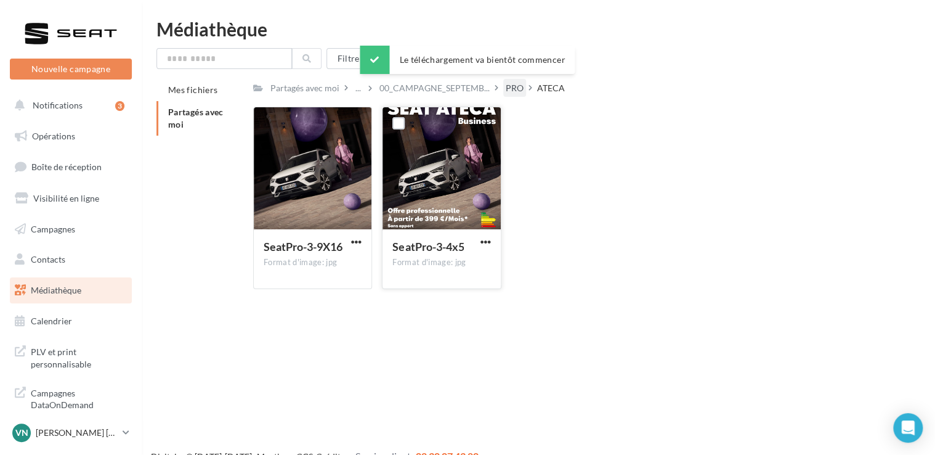 The image size is (935, 455). Describe the element at coordinates (71, 136) in the screenshot. I see `a: Opérations` at that location.